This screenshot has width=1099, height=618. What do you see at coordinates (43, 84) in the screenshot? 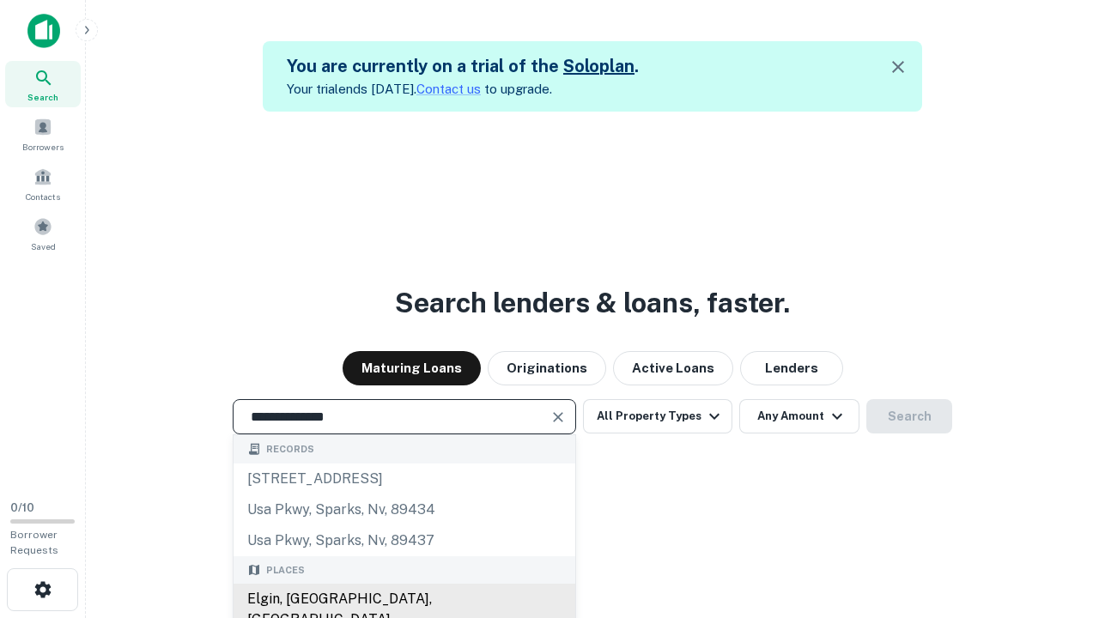
I see `a: Search` at bounding box center [43, 84].